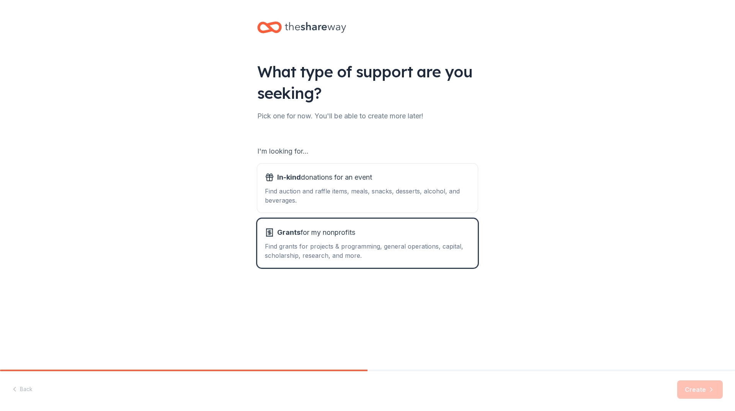 The width and height of the screenshot is (735, 411). What do you see at coordinates (289, 177) in the screenshot?
I see `span: In-kind` at bounding box center [289, 177].